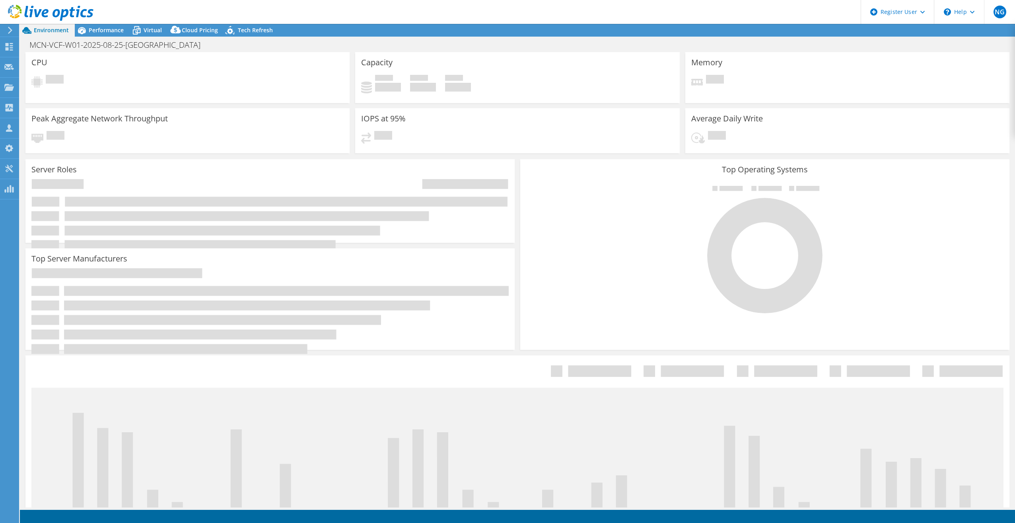 The width and height of the screenshot is (1015, 523). What do you see at coordinates (707, 62) in the screenshot?
I see `h3: Memory` at bounding box center [707, 62].